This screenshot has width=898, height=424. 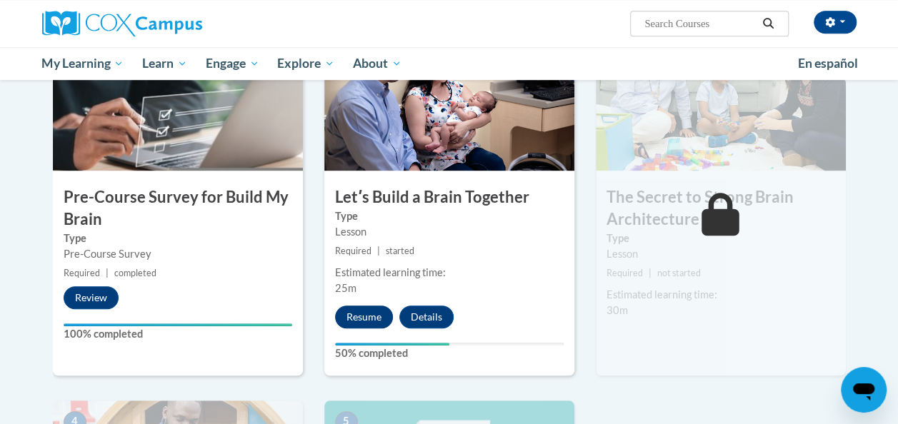 What do you see at coordinates (178, 254) in the screenshot?
I see `div: Pre-Course Survey` at bounding box center [178, 254].